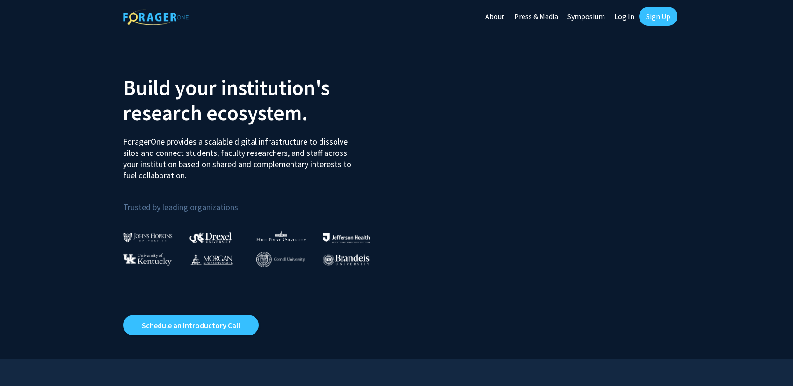 This screenshot has height=386, width=793. I want to click on img: Thomas Jefferson University, so click(346, 238).